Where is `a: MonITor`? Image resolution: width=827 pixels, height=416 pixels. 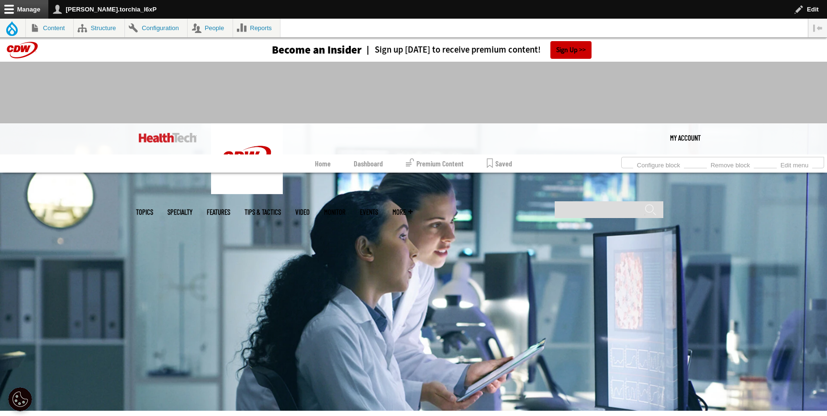 a: MonITor is located at coordinates (335, 212).